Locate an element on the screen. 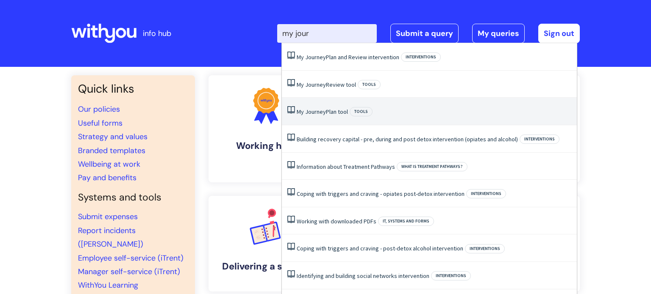 Image resolution: width=651 pixels, height=294 pixels. h4: Working here is located at coordinates (266, 146).